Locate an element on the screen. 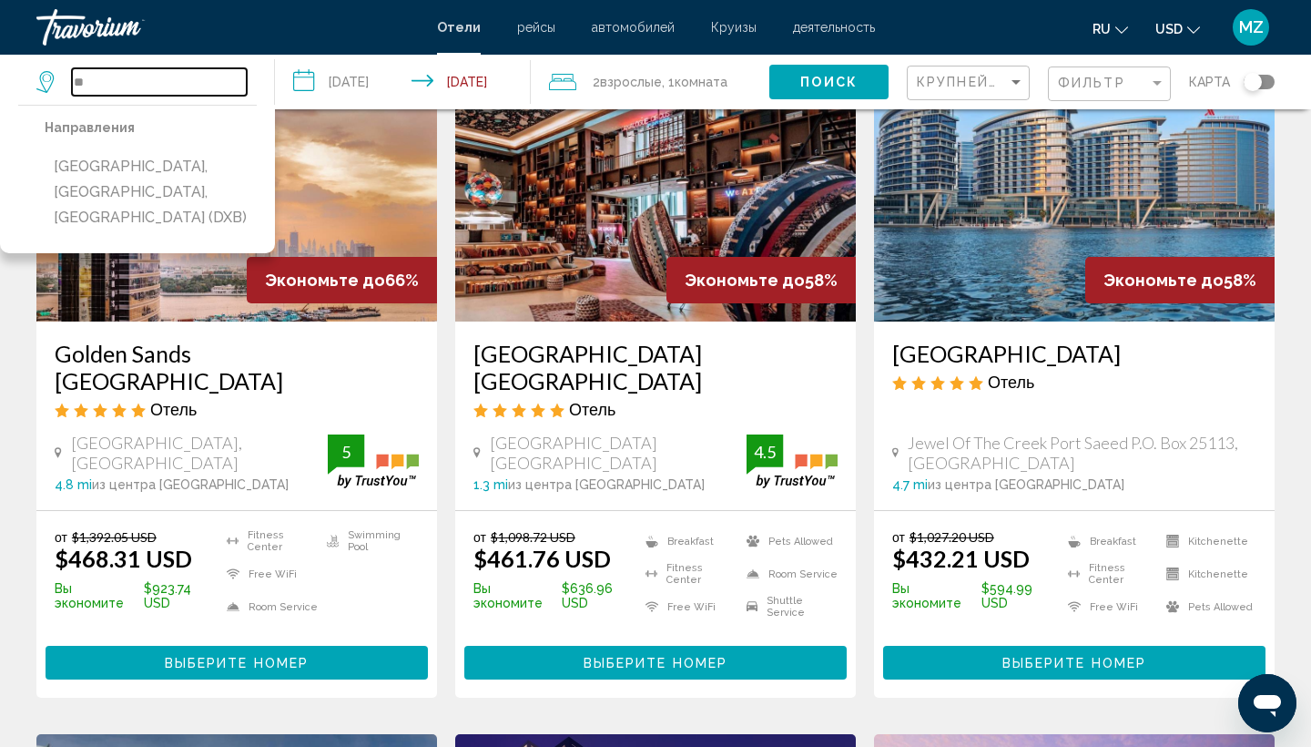 The image size is (1311, 747). span: деятельность is located at coordinates (834, 27).